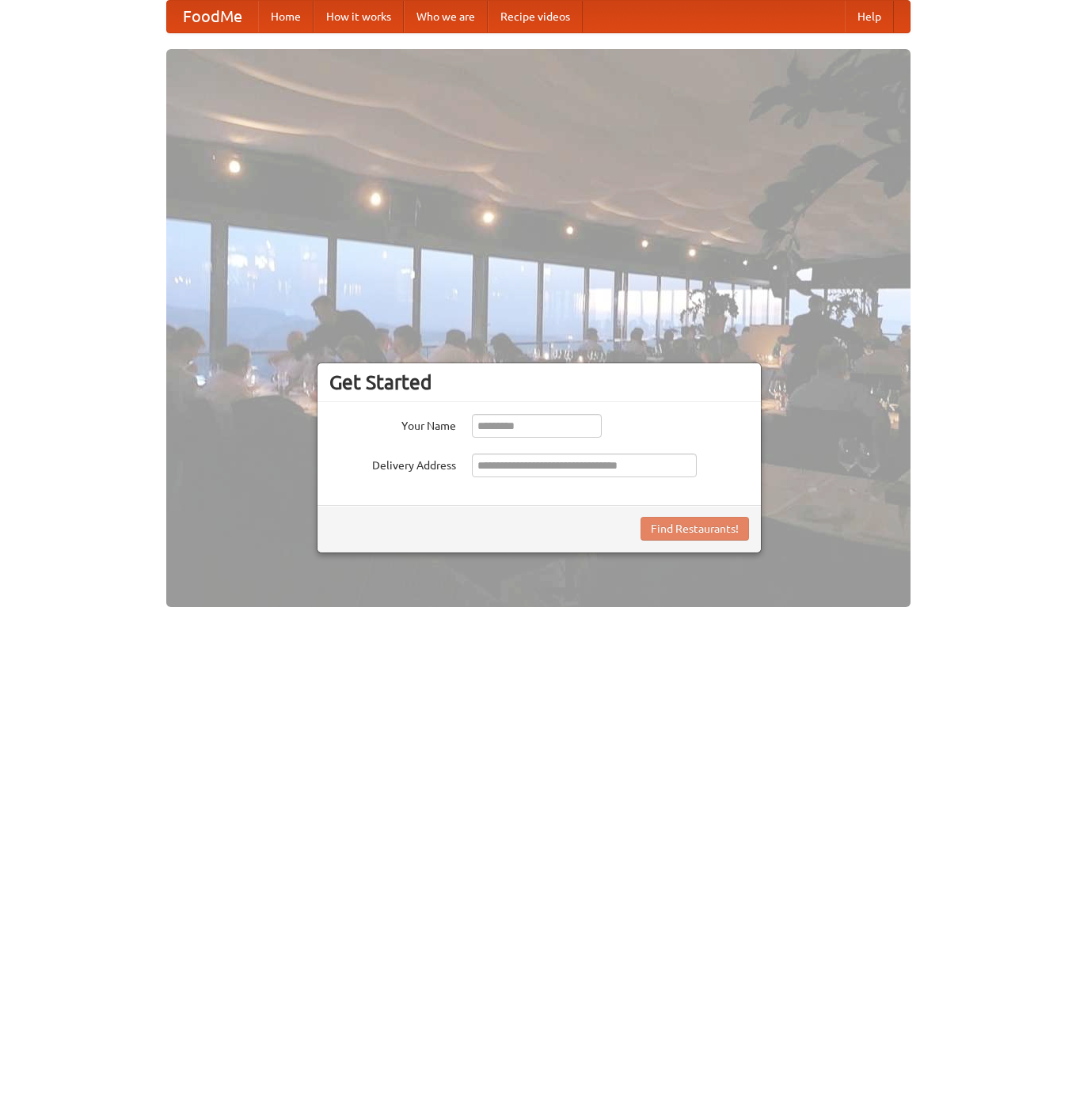 The width and height of the screenshot is (1076, 1120). Describe the element at coordinates (694, 529) in the screenshot. I see `button: Find Restaurants!` at that location.